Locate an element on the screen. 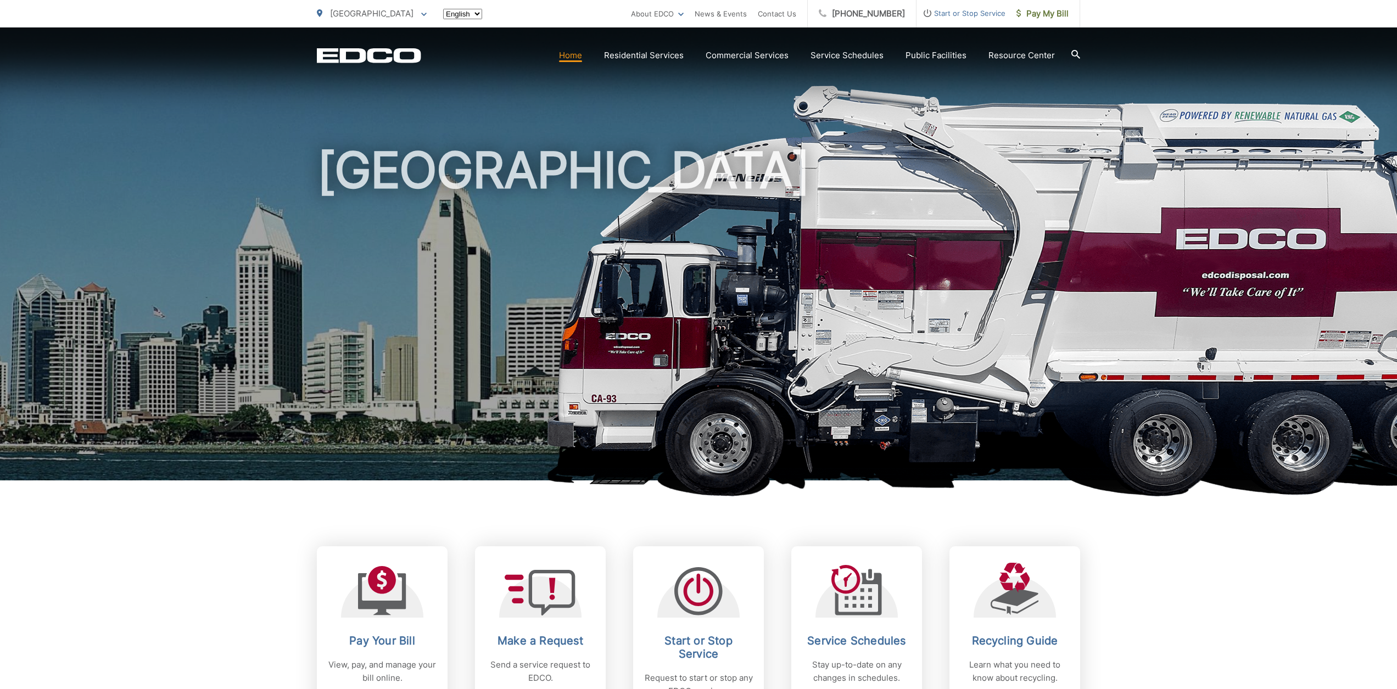  a: Commercial Services is located at coordinates (747, 55).